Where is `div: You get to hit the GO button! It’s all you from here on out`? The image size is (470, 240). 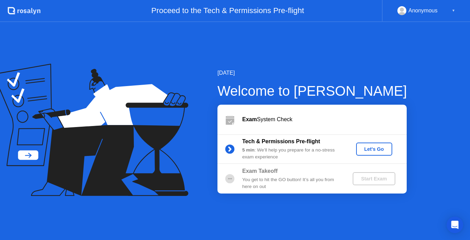
div: You get to hit the GO button! It’s all you from here on out is located at coordinates (292, 183).